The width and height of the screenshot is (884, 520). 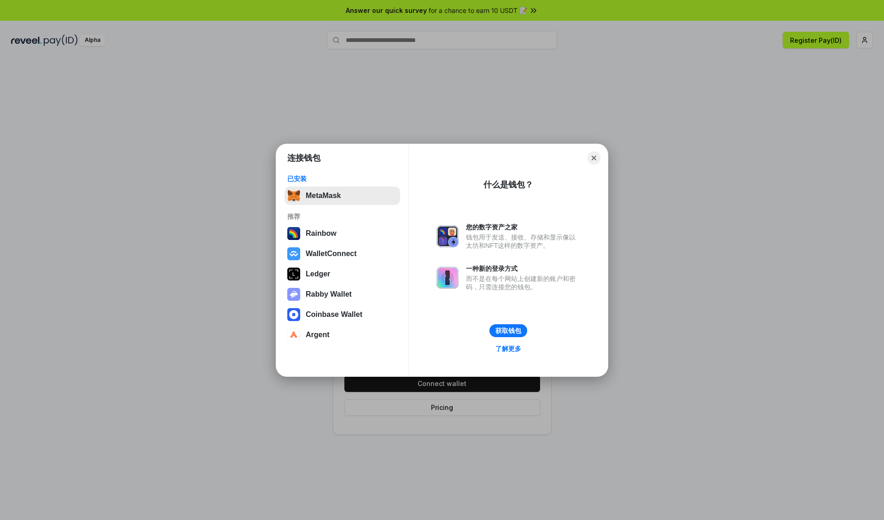 I want to click on button: Close, so click(x=594, y=158).